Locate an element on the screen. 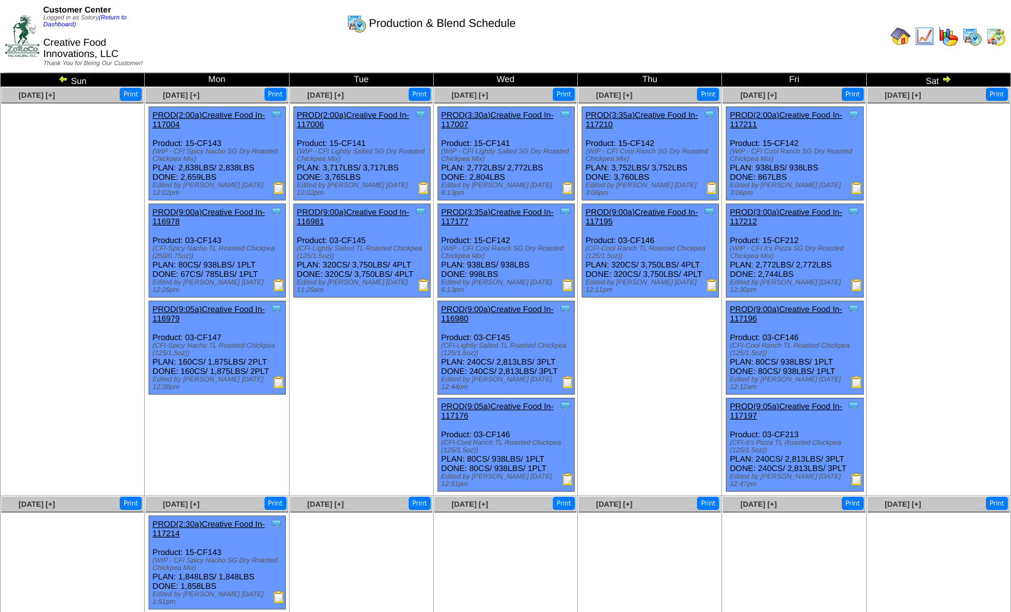 The height and width of the screenshot is (612, 1011). div: Product: 15-CF141 PLAN: 3,717LBS / 3,717LBS DONE: 3,765LBS is located at coordinates (361, 153).